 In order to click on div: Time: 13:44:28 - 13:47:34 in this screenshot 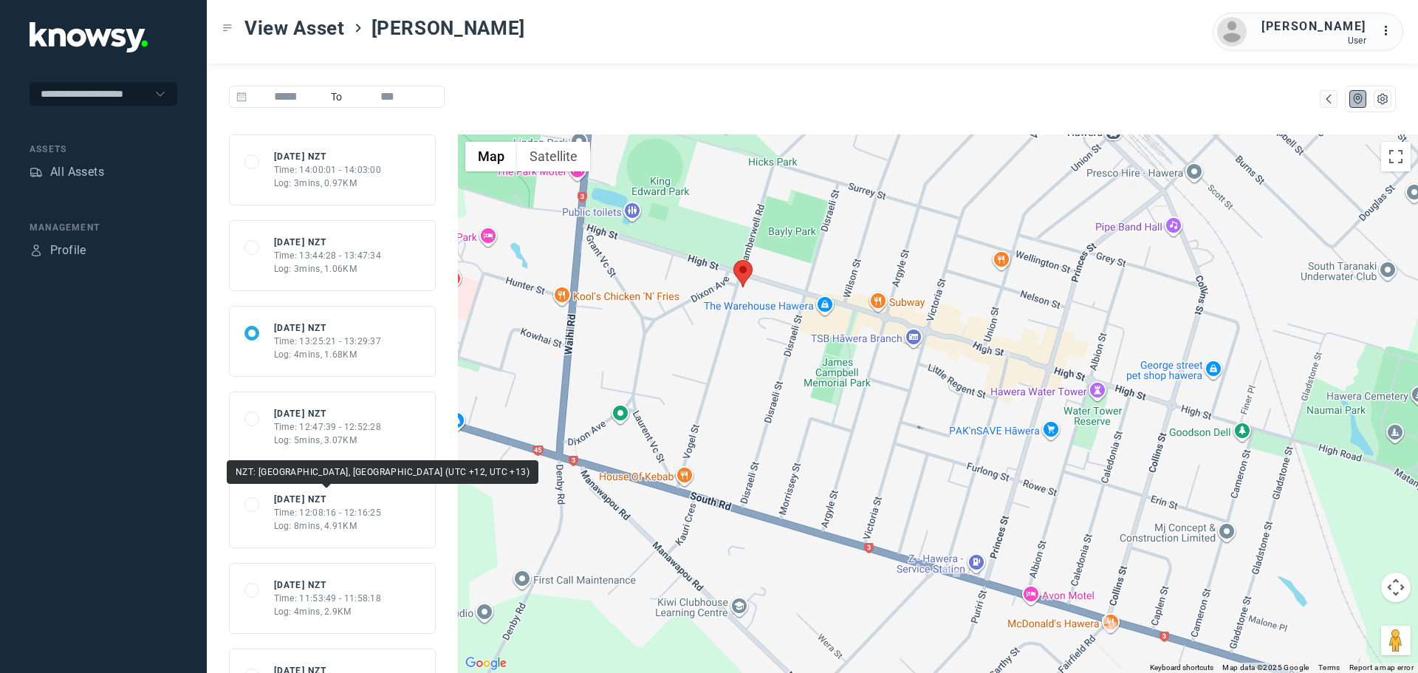, I will do `click(328, 255)`.